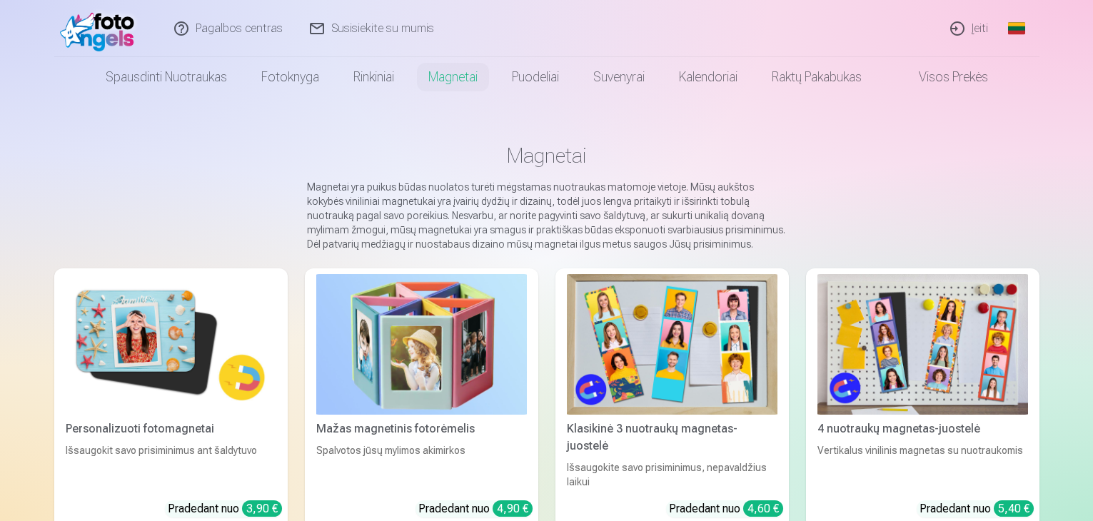 The image size is (1093, 521). I want to click on h1: Magnetai, so click(547, 156).